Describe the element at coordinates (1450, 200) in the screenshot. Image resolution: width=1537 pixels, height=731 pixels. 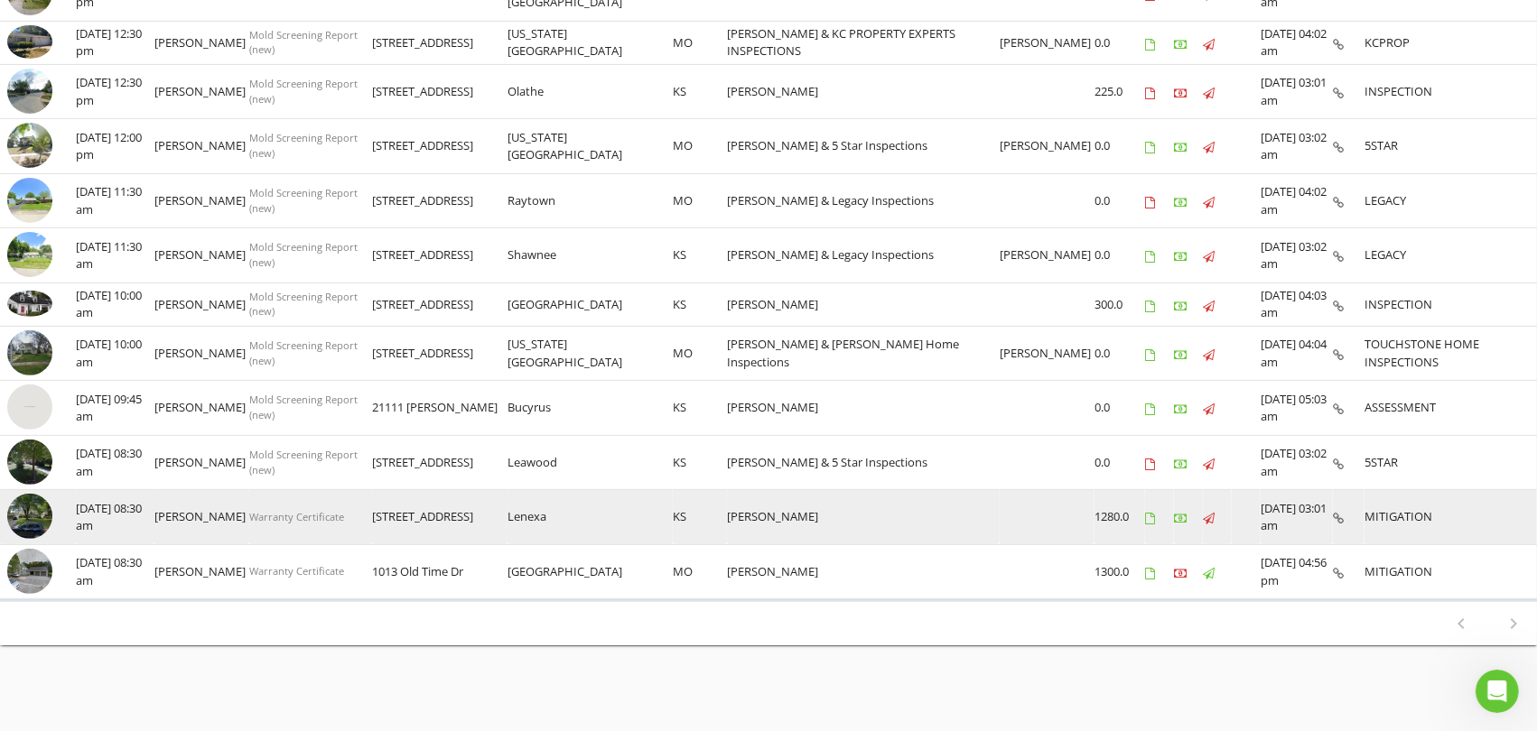
I see `td: LEGACY` at that location.